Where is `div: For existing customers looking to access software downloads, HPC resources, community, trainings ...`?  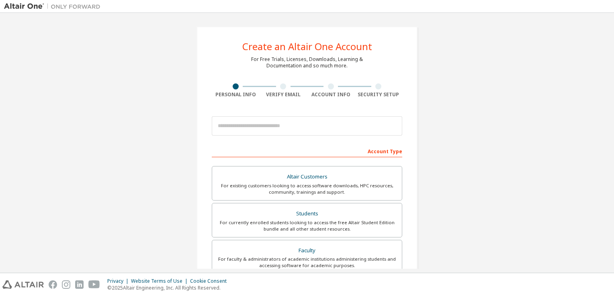
div: For existing customers looking to access software downloads, HPC resources, community, trainings ... is located at coordinates (307, 189).